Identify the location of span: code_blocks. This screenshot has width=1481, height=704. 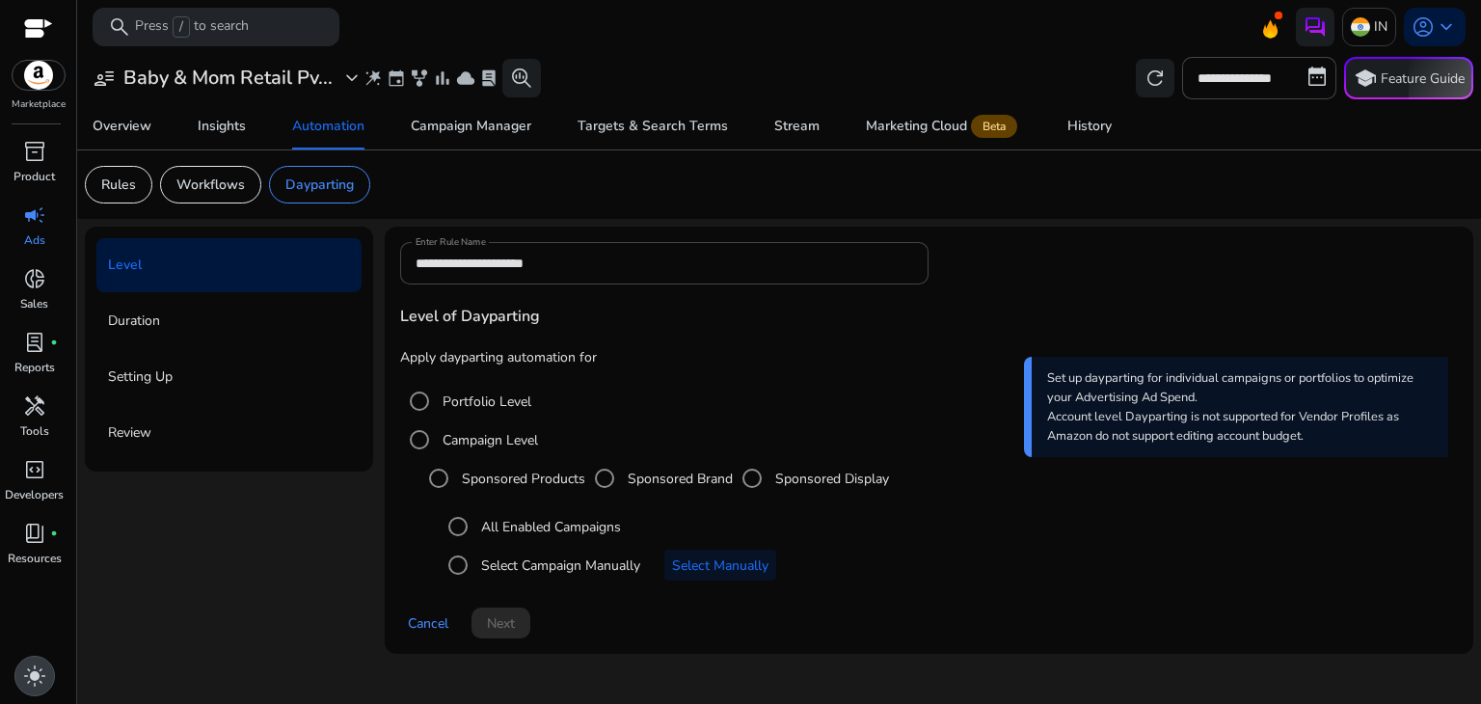
(35, 469).